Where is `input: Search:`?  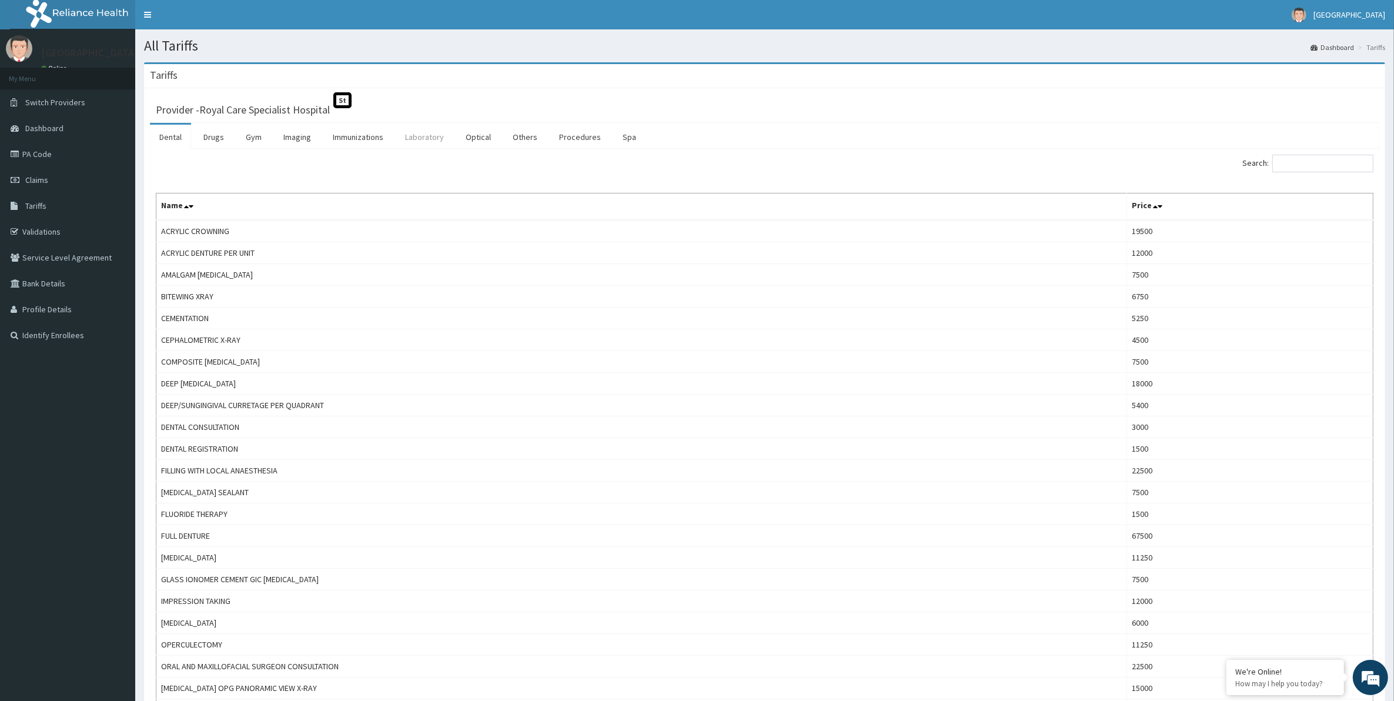
input: Search: is located at coordinates (1323, 163).